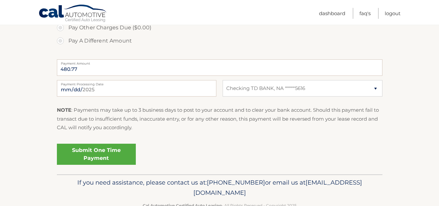 Image resolution: width=439 pixels, height=206 pixels. I want to click on a: Dashboard, so click(332, 13).